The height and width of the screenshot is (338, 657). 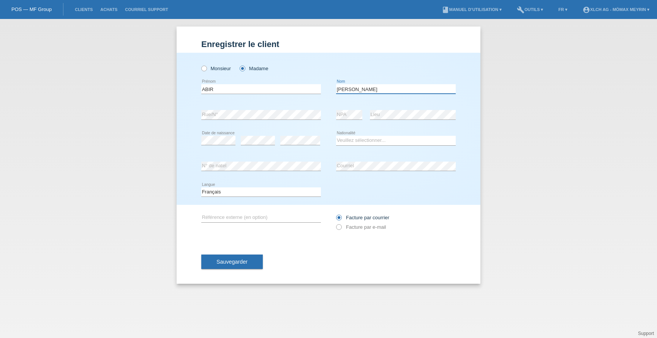 I want to click on a: Clients, so click(x=84, y=9).